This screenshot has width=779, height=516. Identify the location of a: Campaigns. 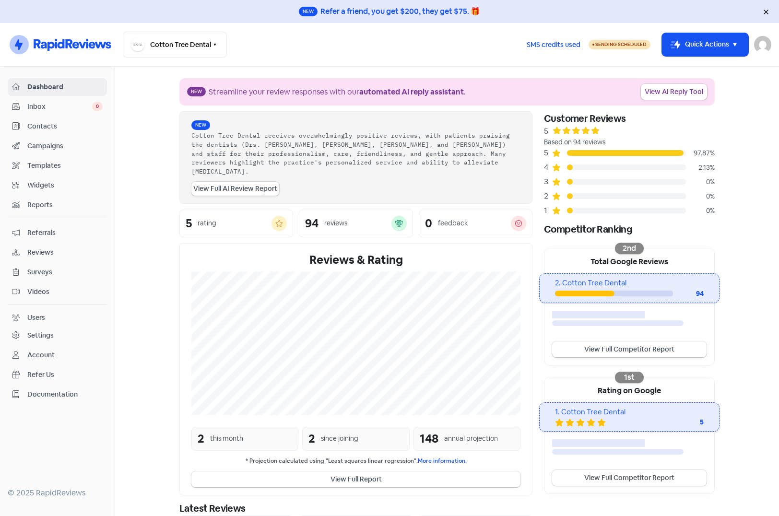
(57, 146).